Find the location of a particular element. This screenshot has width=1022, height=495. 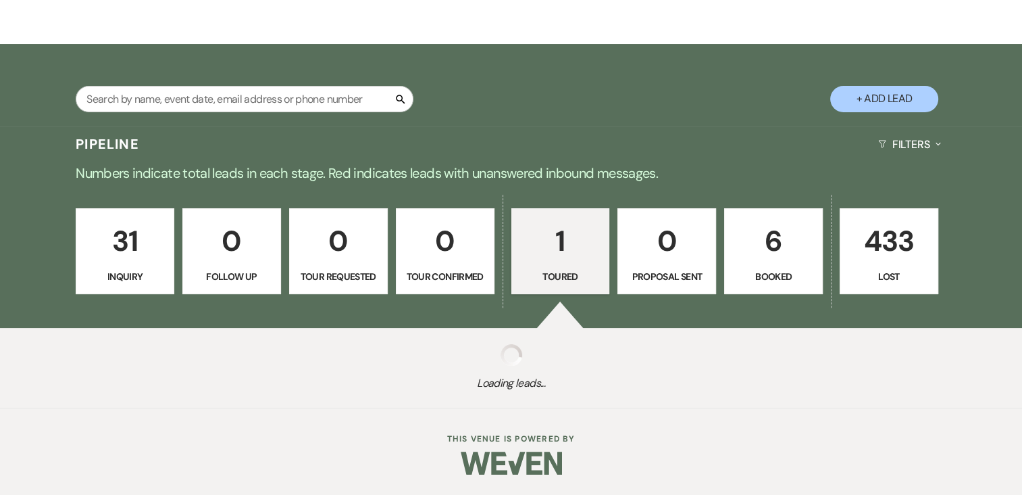

a: 1Toured is located at coordinates (561, 251).